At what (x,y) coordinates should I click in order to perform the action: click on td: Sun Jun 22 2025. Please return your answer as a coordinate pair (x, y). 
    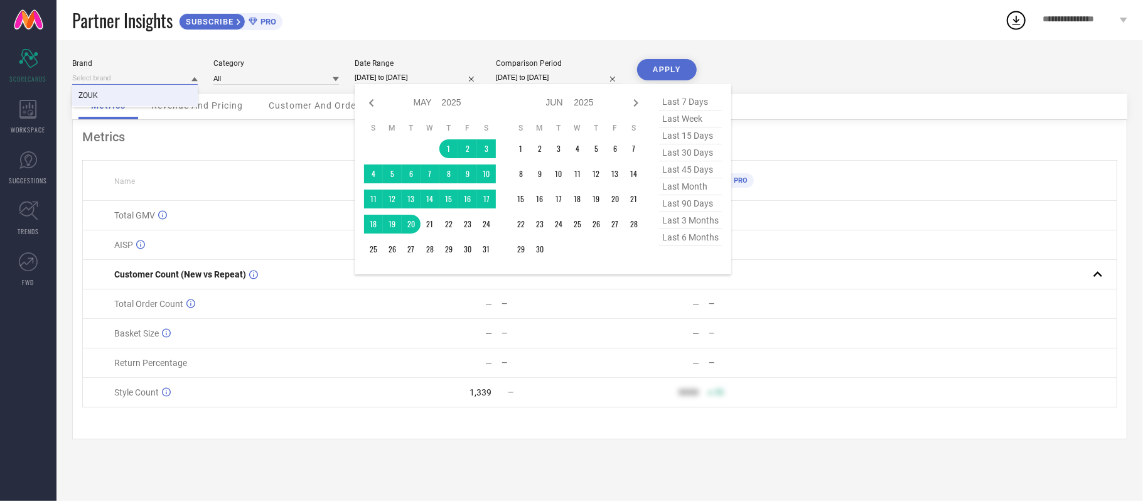
    Looking at the image, I should click on (521, 224).